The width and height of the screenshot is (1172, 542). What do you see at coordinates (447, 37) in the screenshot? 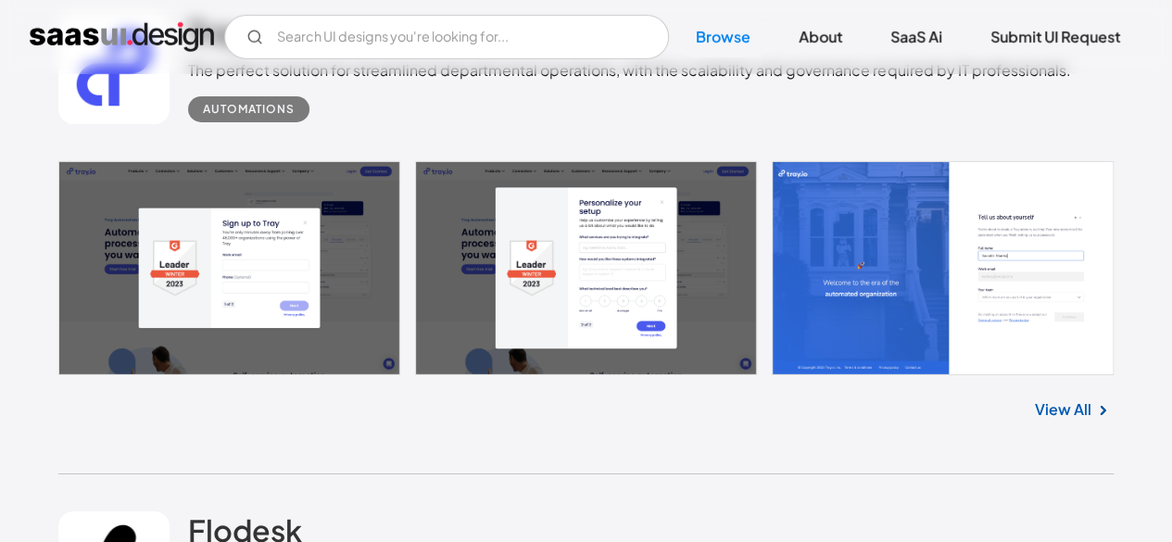
I see `form: Email Form` at bounding box center [447, 37].